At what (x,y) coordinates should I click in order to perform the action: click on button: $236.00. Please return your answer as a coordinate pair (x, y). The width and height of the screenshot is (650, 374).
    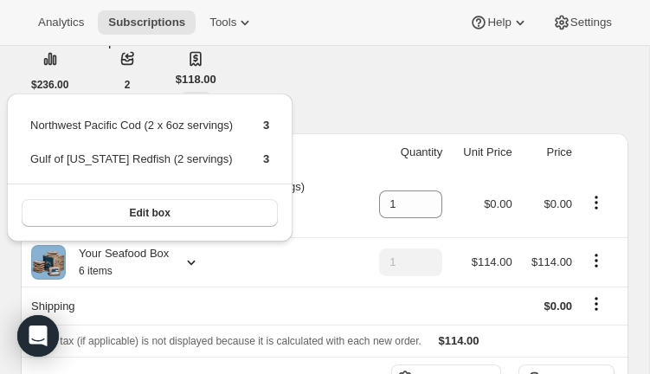
    Looking at the image, I should click on (49, 85).